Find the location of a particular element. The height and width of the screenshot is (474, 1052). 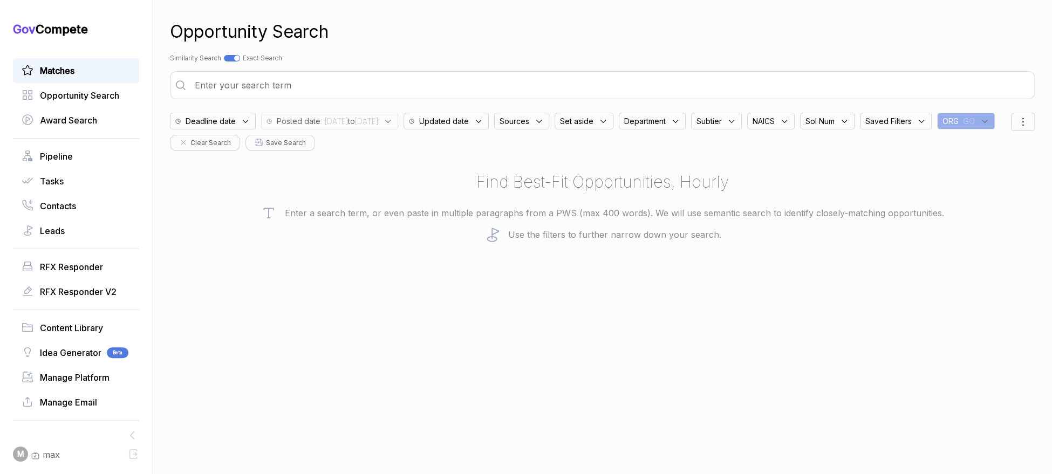

a: Tasks is located at coordinates (76, 181).